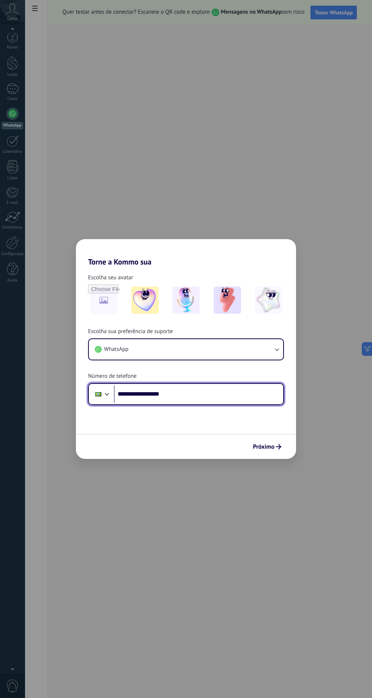  I want to click on span: Número de telefone, so click(112, 376).